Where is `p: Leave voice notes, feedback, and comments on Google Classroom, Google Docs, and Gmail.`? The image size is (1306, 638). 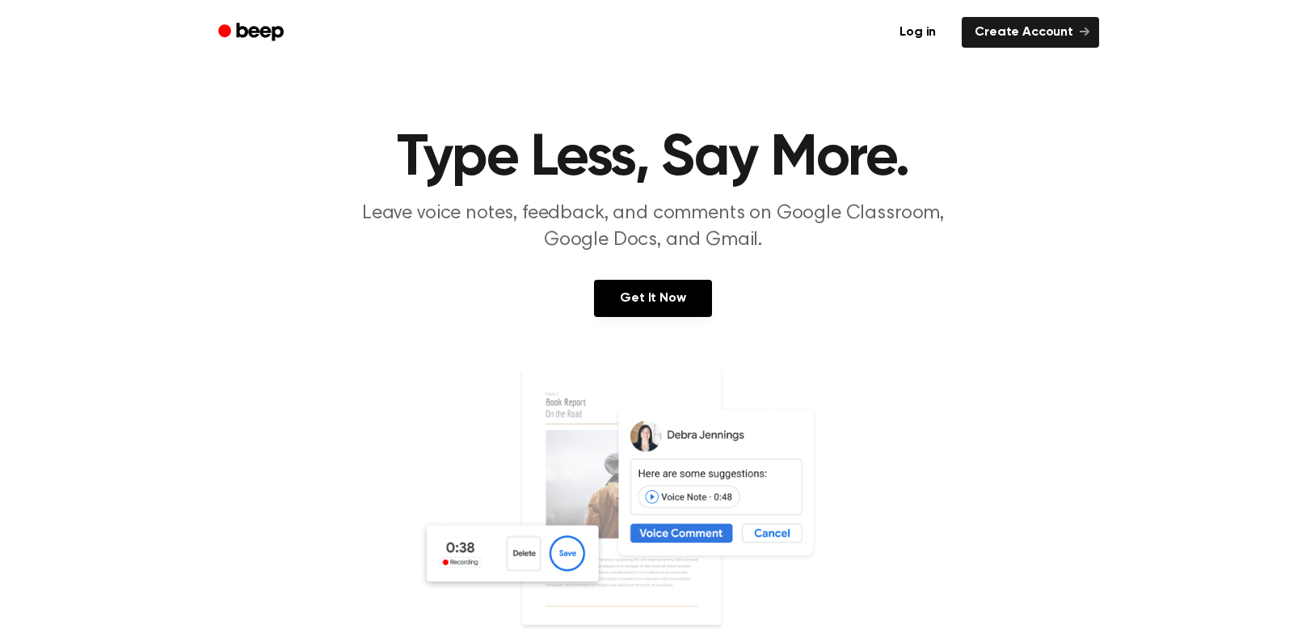
p: Leave voice notes, feedback, and comments on Google Classroom, Google Docs, and Gmail. is located at coordinates (653, 227).